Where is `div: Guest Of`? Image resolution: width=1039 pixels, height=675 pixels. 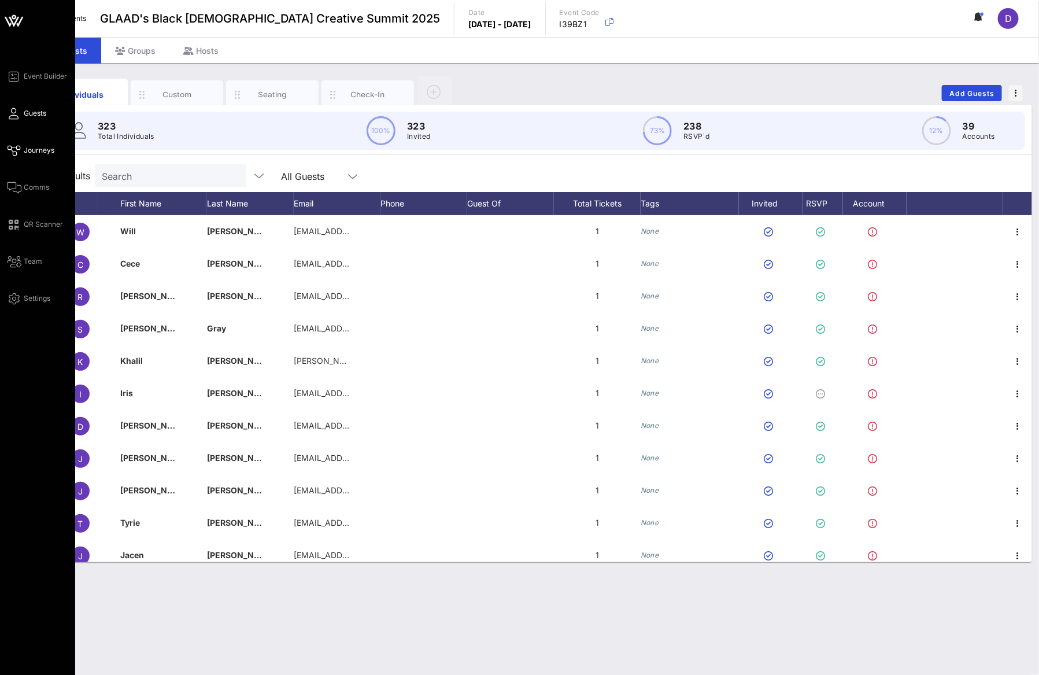 div: Guest Of is located at coordinates (510, 203).